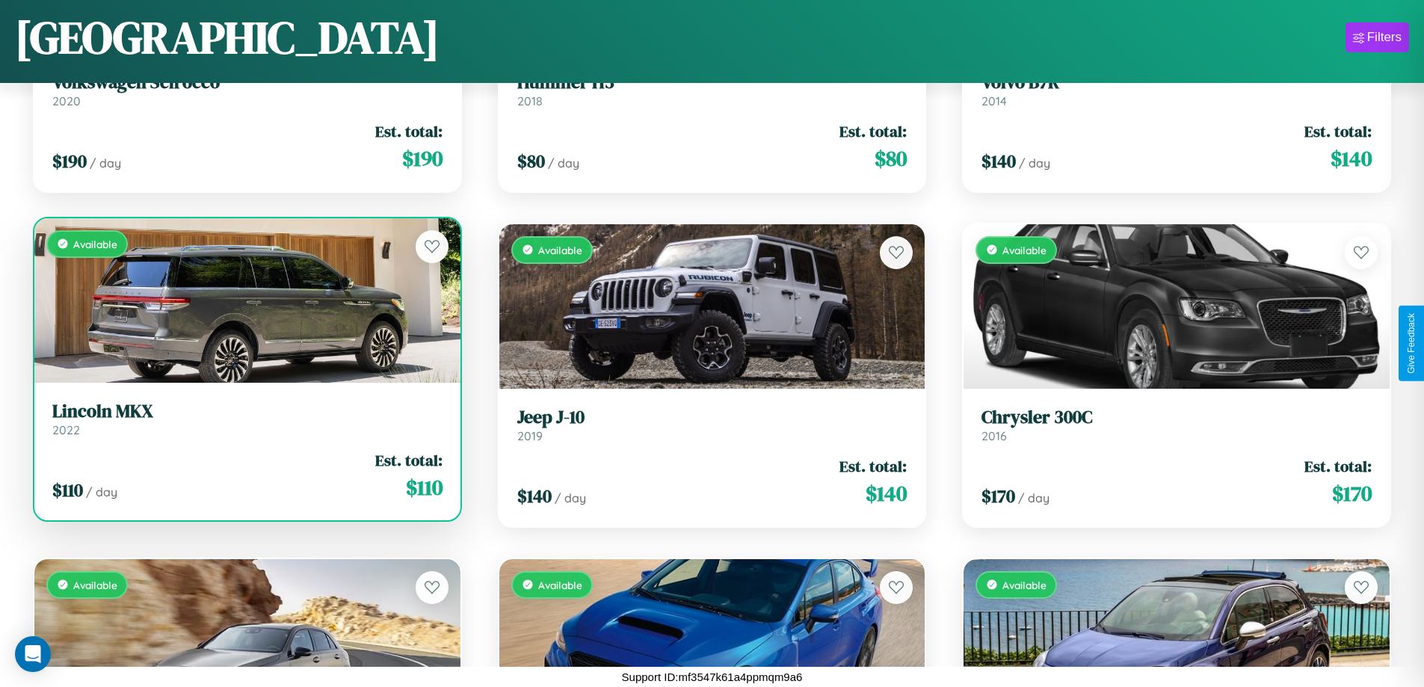 Image resolution: width=1424 pixels, height=687 pixels. I want to click on span: 2018, so click(530, 101).